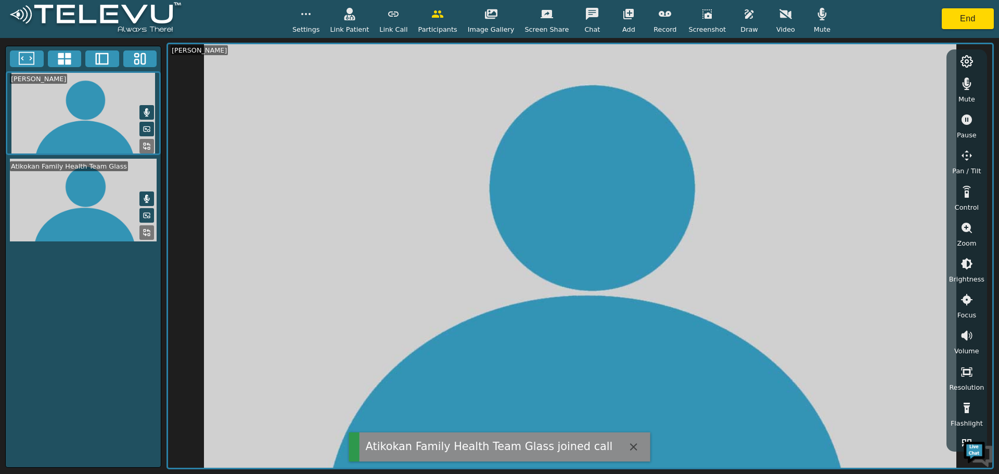 The image size is (999, 474). What do you see at coordinates (102, 184) in the screenshot?
I see `span: We're online!` at bounding box center [102, 184].